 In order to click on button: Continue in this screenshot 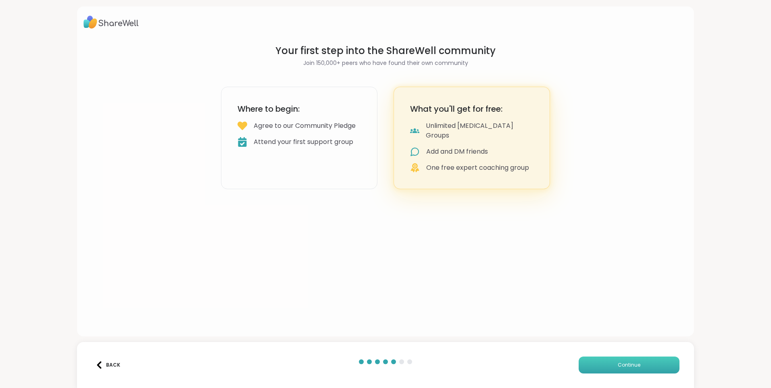, I will do `click(629, 365)`.